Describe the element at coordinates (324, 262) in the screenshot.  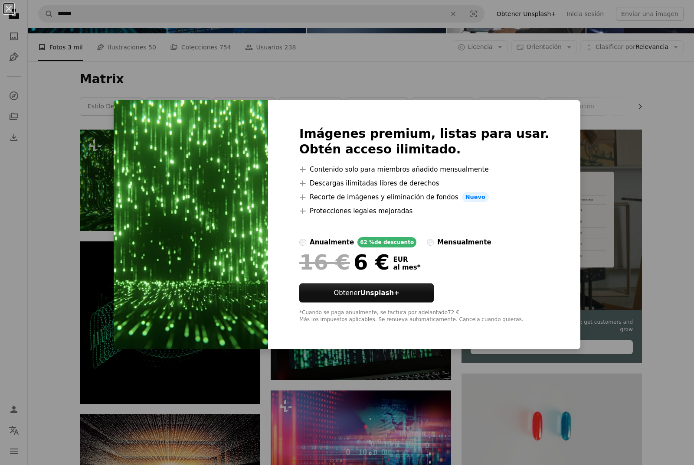
I see `span: 16 €` at that location.